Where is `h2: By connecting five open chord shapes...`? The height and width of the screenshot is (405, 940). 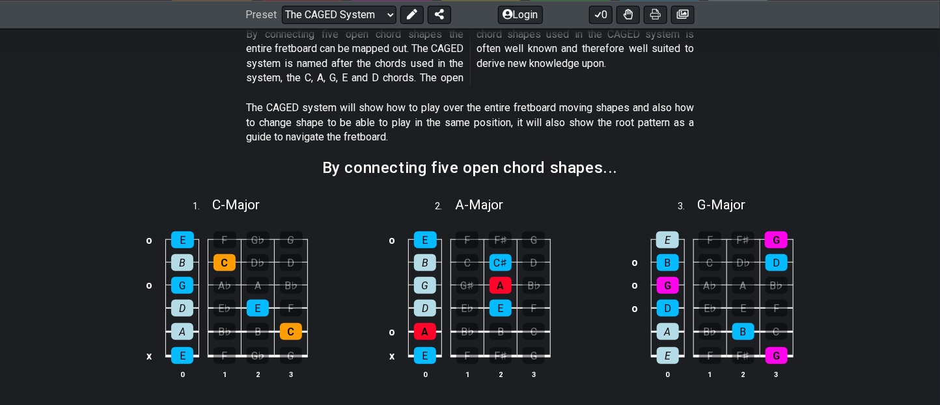 h2: By connecting five open chord shapes... is located at coordinates (470, 168).